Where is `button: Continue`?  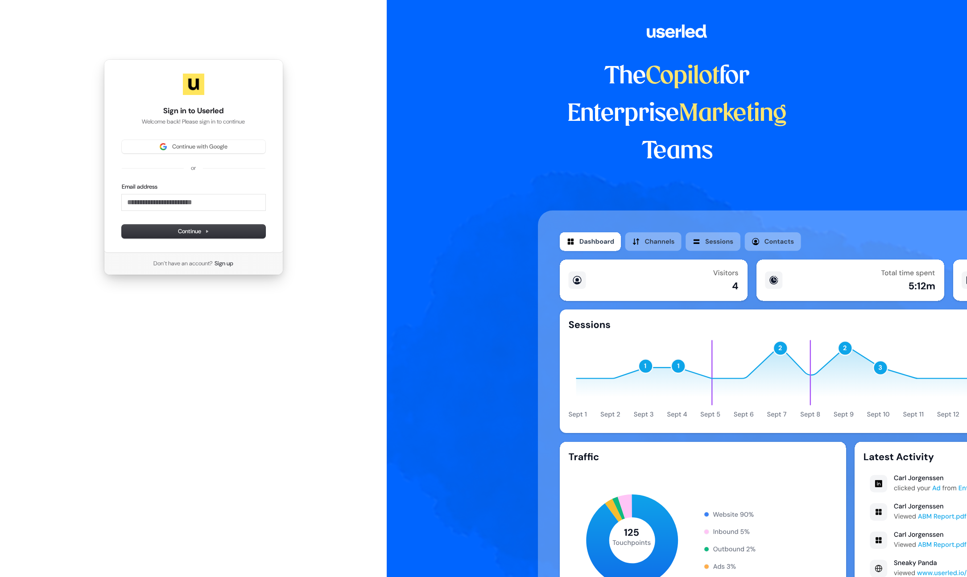 button: Continue is located at coordinates (194, 231).